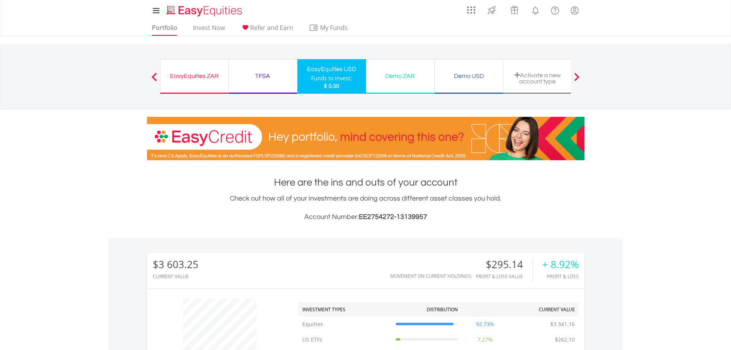 The image size is (731, 350). I want to click on img: thrive-v2.svg, so click(491, 10).